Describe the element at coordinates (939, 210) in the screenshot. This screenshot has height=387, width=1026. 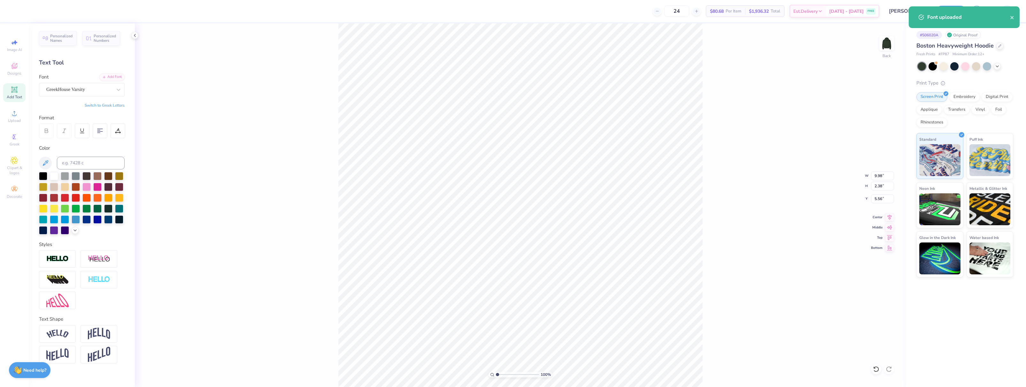
I see `img: Neon Ink` at that location.